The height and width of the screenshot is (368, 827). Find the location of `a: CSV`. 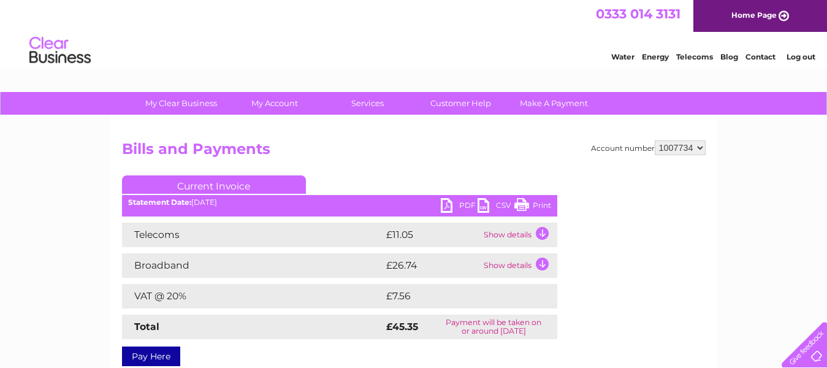

a: CSV is located at coordinates (496, 206).